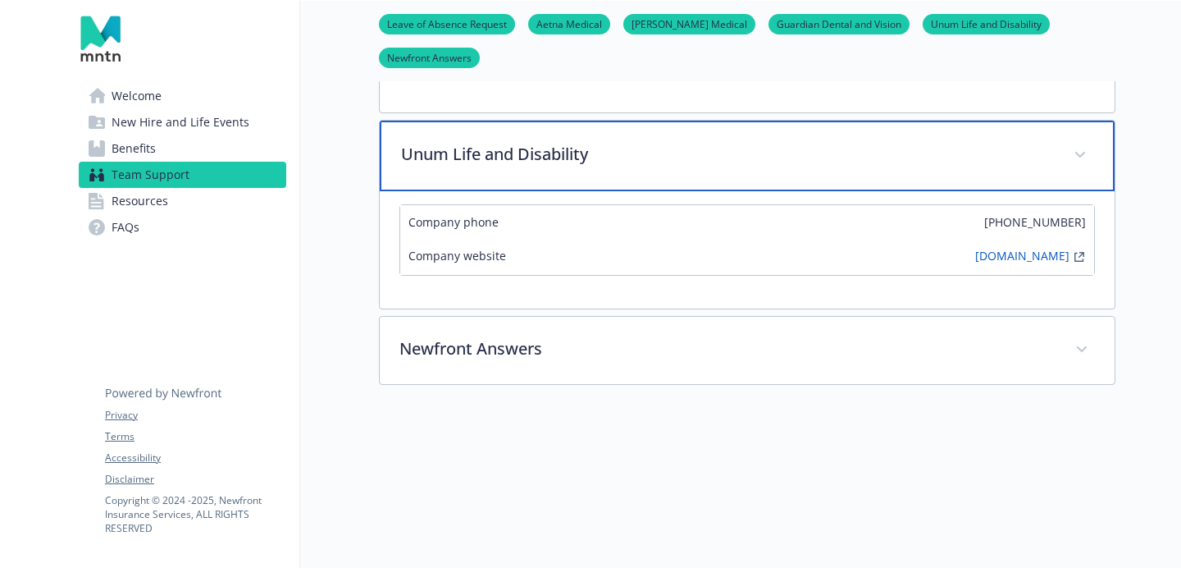 The height and width of the screenshot is (568, 1181). Describe the element at coordinates (447, 23) in the screenshot. I see `a: Leave of Absence Request` at that location.